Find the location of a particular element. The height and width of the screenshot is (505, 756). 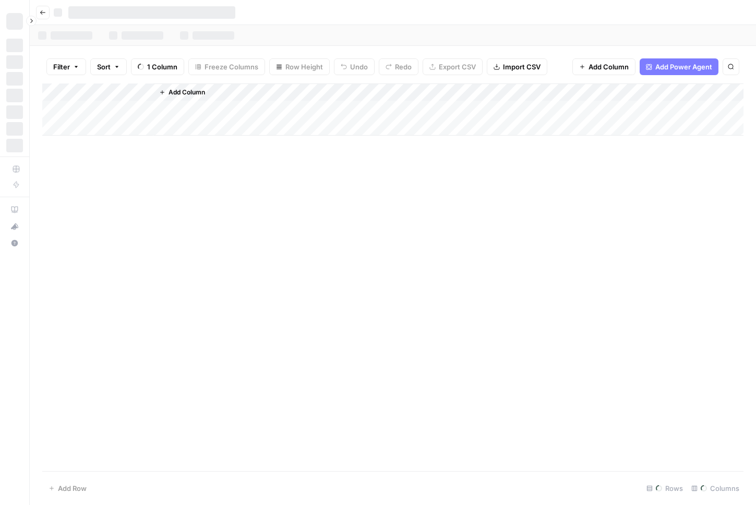

a: AirOps Academy is located at coordinates (15, 210).